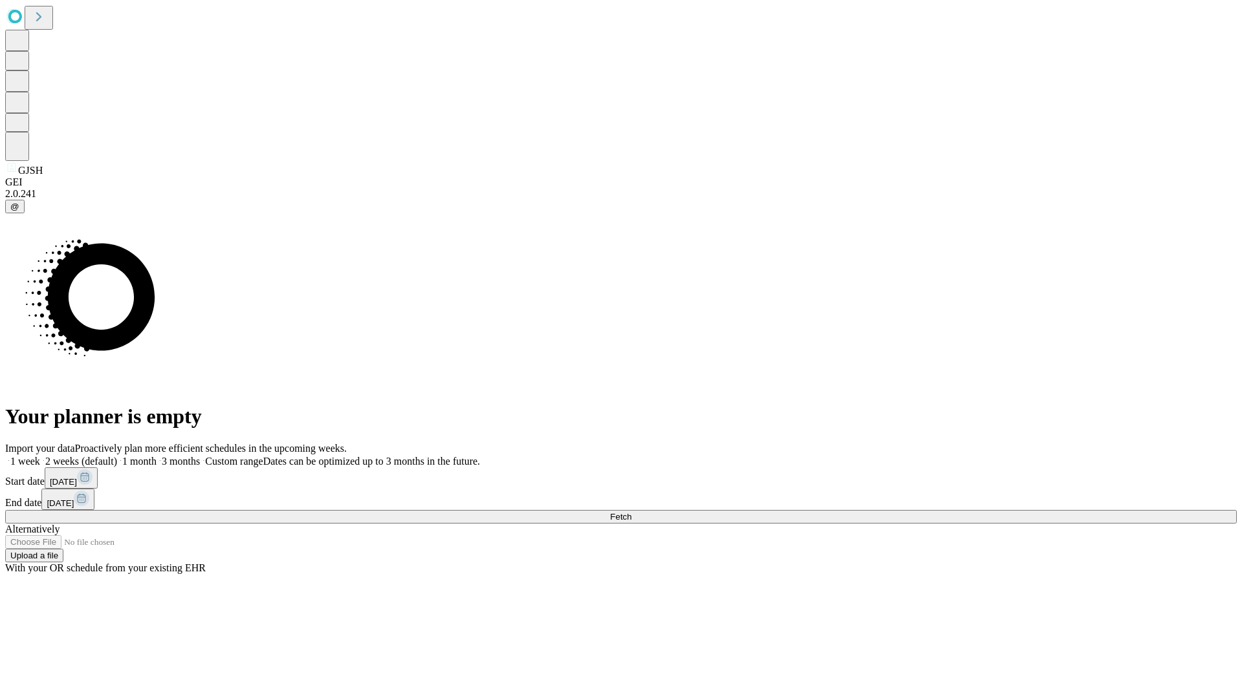 The height and width of the screenshot is (698, 1242). Describe the element at coordinates (233, 461) in the screenshot. I see `span: Custom range` at that location.